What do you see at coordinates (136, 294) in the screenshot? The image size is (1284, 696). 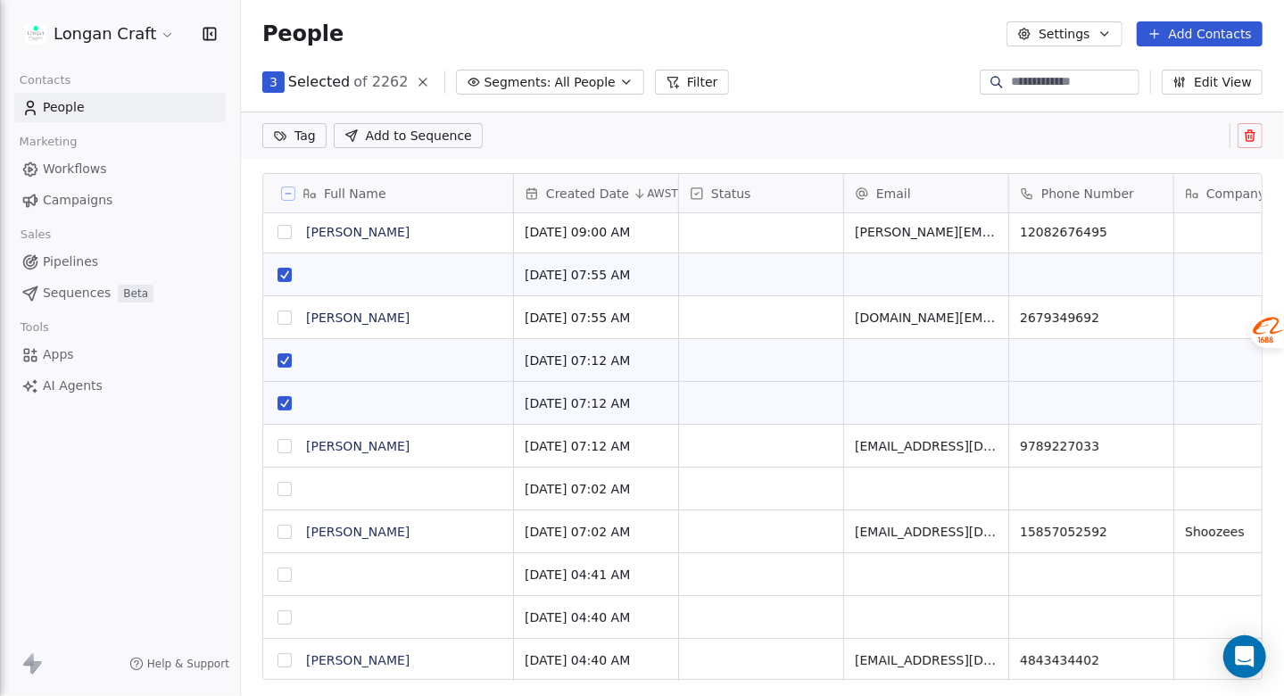 I see `span: Beta` at bounding box center [136, 294].